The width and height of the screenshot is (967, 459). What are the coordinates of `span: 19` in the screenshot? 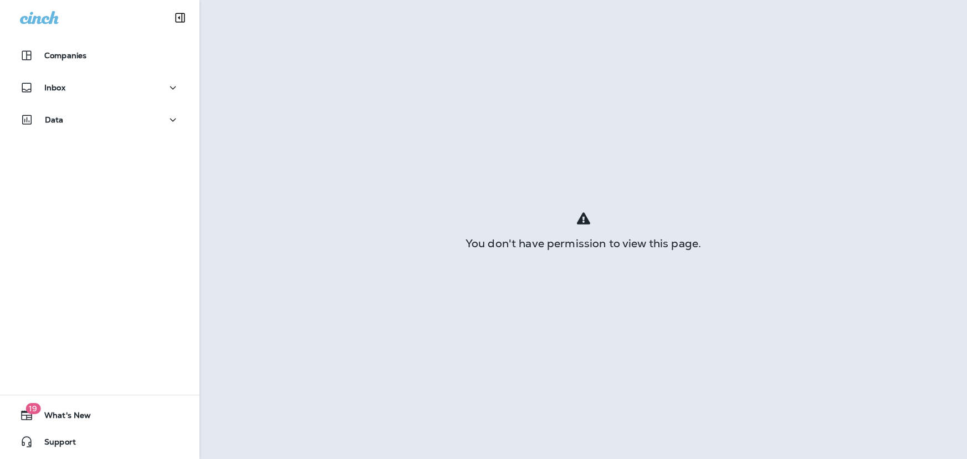 It's located at (33, 408).